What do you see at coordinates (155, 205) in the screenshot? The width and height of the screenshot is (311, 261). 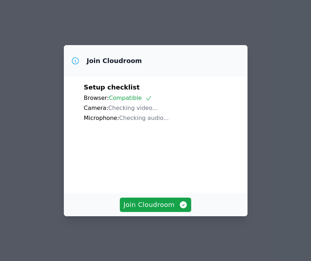 I see `button: Join Cloudroom` at bounding box center [155, 205].